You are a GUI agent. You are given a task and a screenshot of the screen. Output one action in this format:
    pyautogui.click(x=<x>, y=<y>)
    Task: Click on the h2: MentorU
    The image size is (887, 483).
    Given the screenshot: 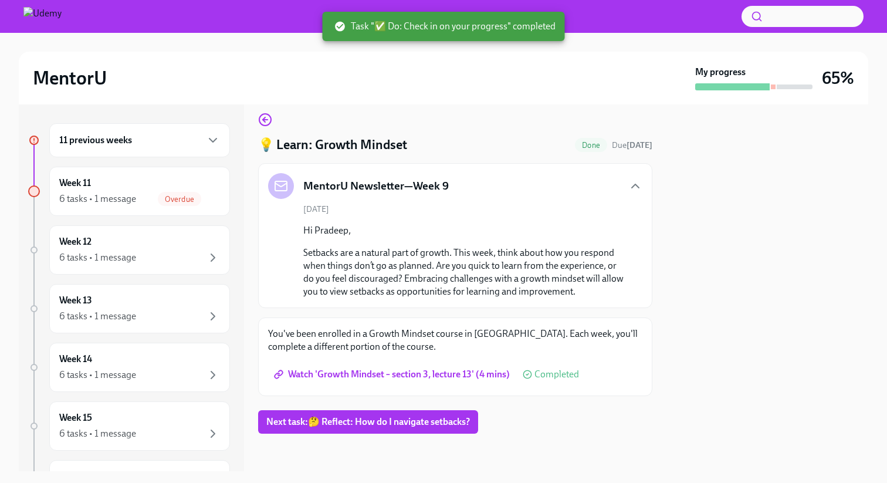 What is the action you would take?
    pyautogui.click(x=70, y=78)
    